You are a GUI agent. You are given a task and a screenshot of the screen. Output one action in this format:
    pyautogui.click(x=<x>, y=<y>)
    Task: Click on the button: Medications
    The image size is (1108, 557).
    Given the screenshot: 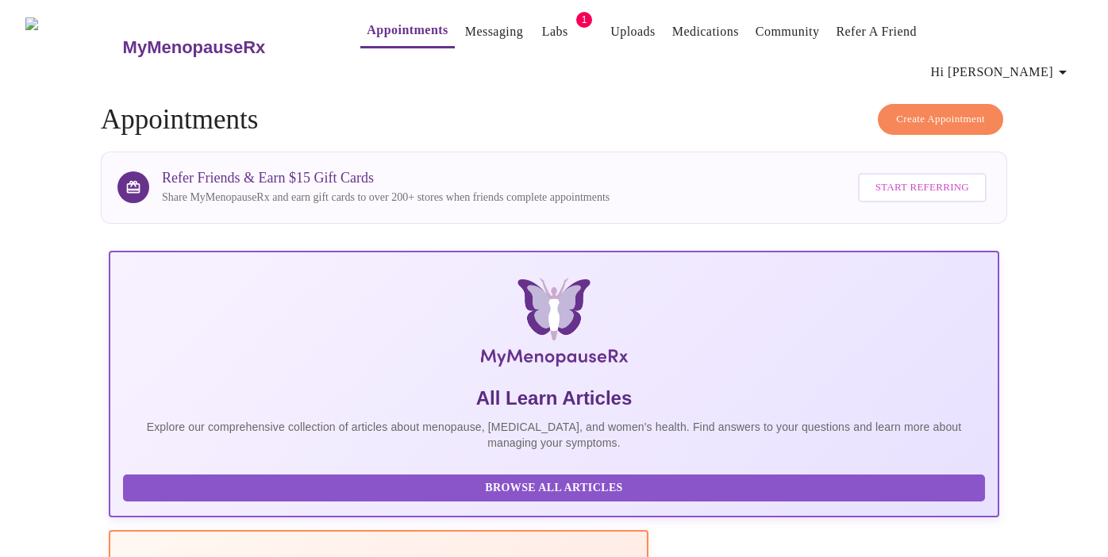 What is the action you would take?
    pyautogui.click(x=706, y=32)
    